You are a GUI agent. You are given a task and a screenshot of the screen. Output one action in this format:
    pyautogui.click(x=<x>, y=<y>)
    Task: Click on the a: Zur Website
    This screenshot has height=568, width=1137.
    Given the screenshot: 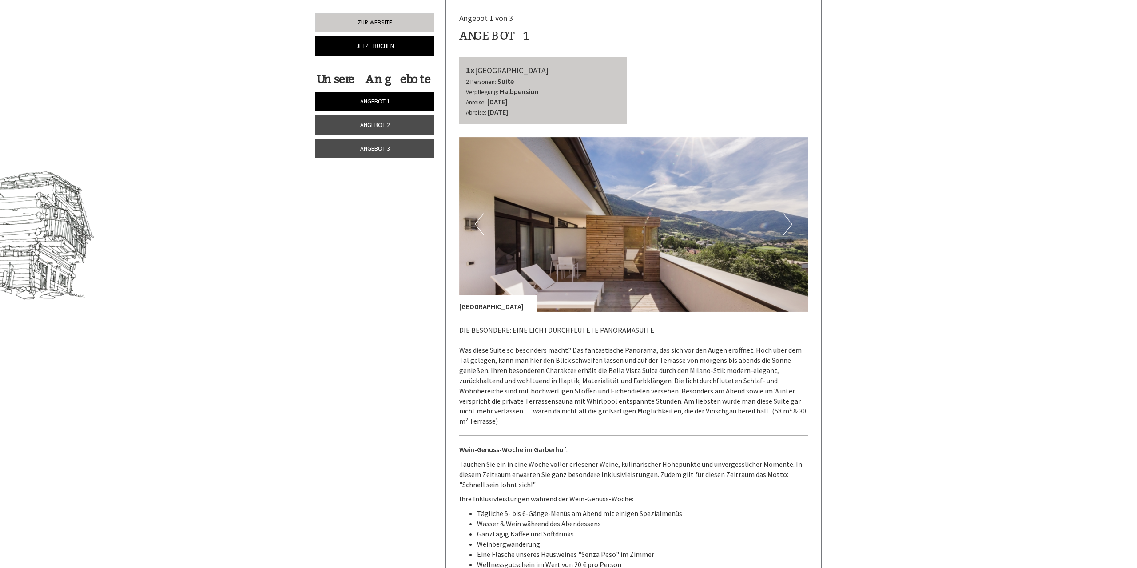 What is the action you would take?
    pyautogui.click(x=375, y=23)
    